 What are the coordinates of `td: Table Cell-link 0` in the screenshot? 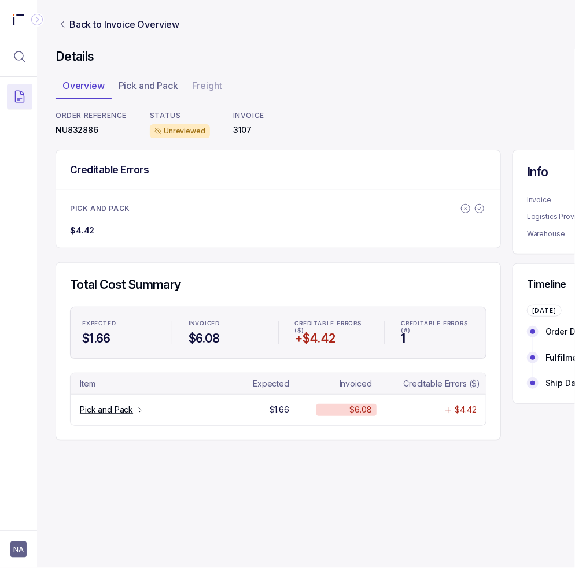 It's located at (146, 410).